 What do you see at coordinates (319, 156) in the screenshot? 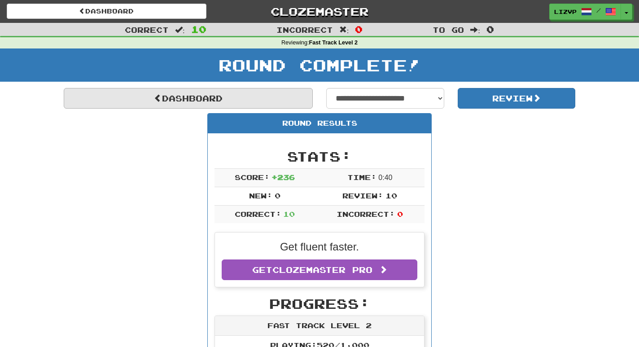
I see `h2: Stats:` at bounding box center [319, 156].